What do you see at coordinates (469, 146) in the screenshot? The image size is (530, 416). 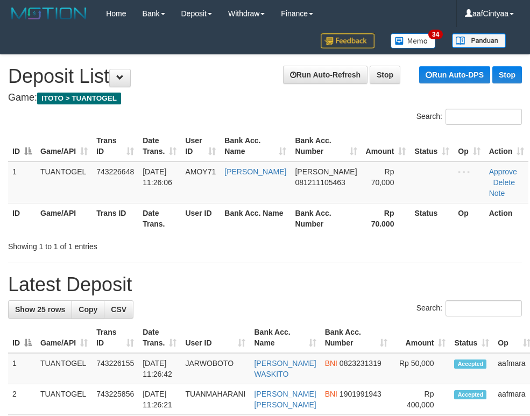 I see `th: Op: activate to sort column ascending` at bounding box center [469, 146].